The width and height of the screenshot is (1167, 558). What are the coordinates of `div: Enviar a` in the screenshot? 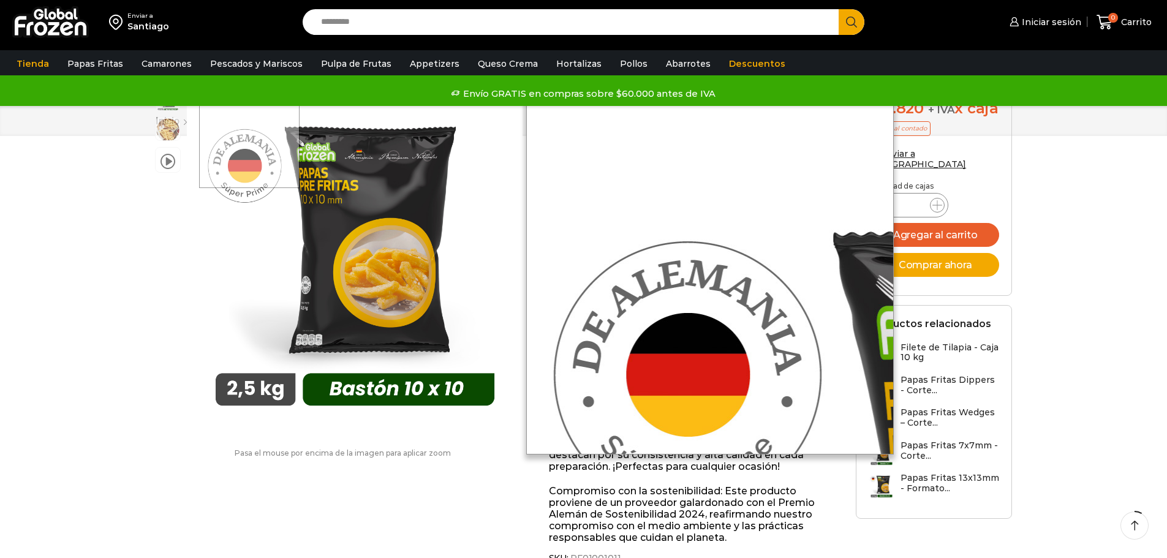 It's located at (148, 16).